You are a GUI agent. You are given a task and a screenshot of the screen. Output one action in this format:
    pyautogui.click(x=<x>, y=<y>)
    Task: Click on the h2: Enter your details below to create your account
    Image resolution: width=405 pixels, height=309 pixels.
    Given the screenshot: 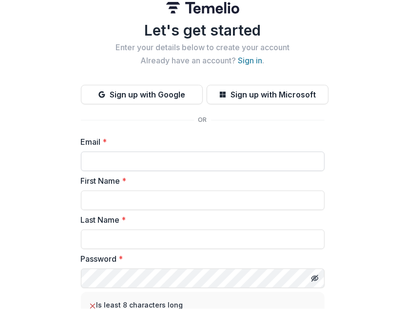 What is the action you would take?
    pyautogui.click(x=203, y=47)
    